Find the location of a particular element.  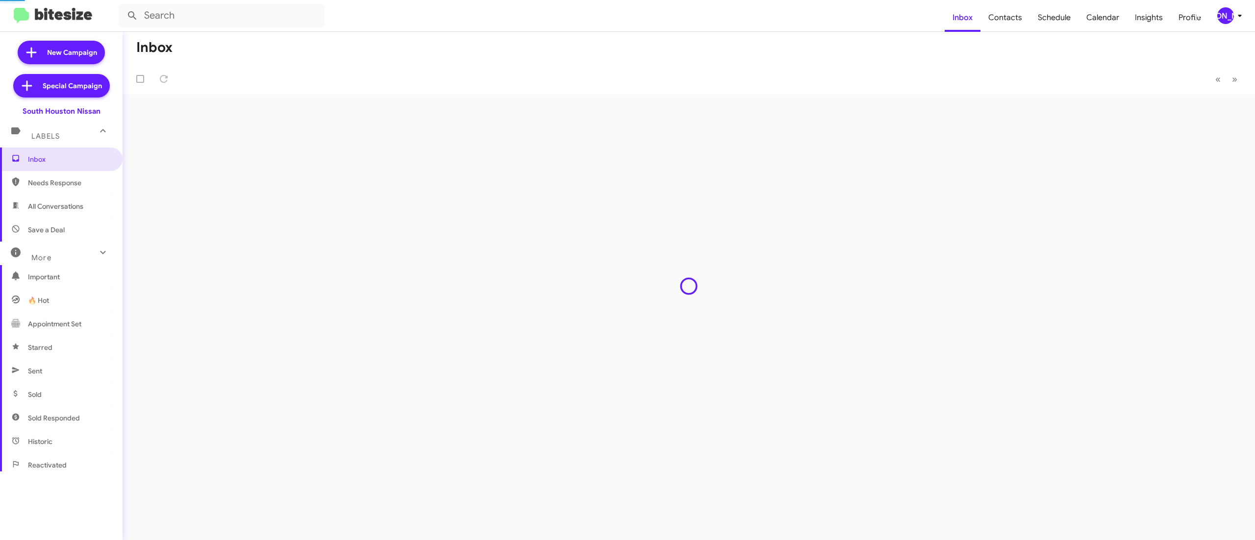

span: Needs Response is located at coordinates (70, 183).